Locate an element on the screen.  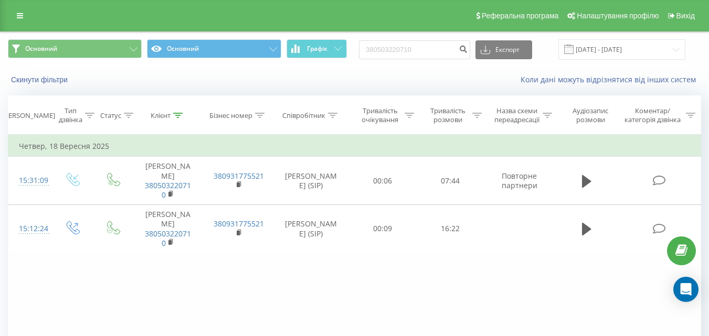
div: Статус is located at coordinates (111, 115).